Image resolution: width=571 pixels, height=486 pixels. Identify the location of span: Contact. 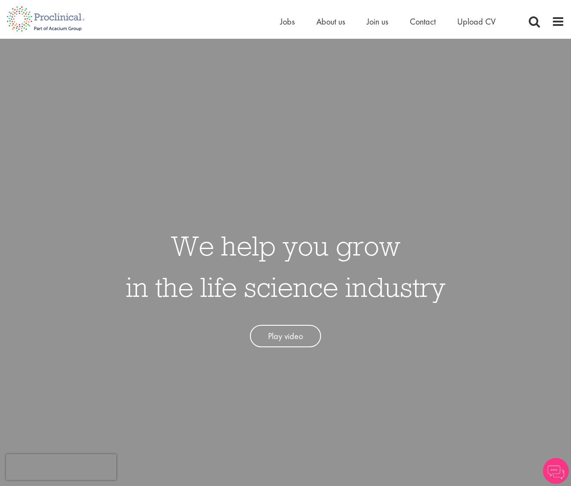
(423, 22).